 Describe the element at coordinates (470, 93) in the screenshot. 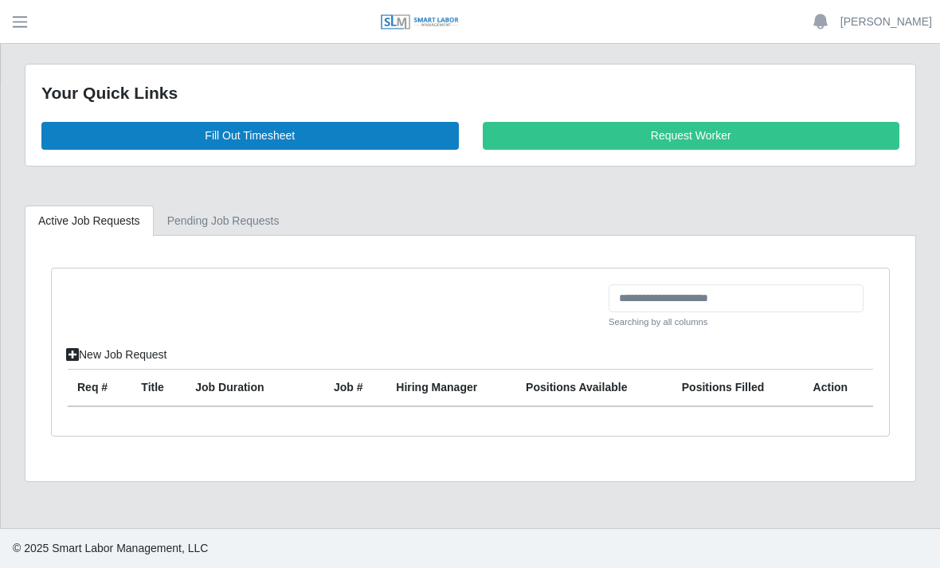

I see `div: Your Quick Links` at that location.